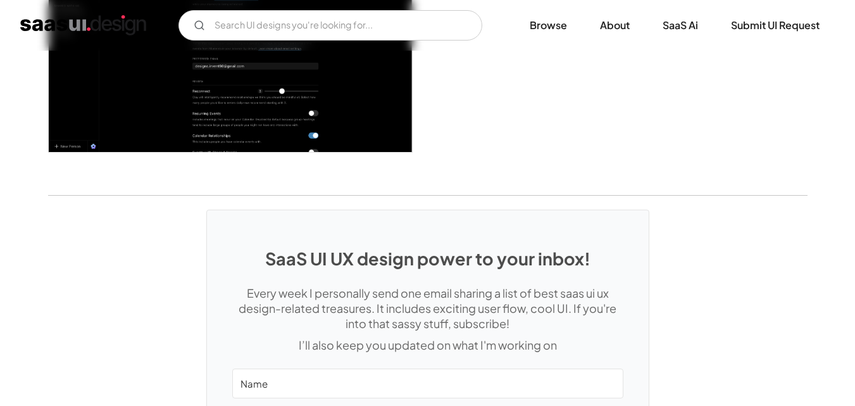 The image size is (855, 406). What do you see at coordinates (330, 25) in the screenshot?
I see `form: Email Form` at bounding box center [330, 25].